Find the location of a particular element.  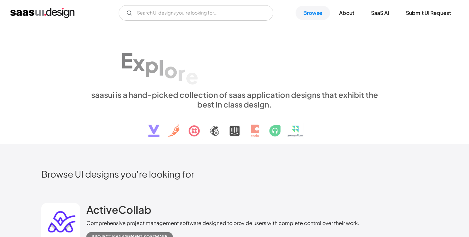

div: x is located at coordinates (139, 62).